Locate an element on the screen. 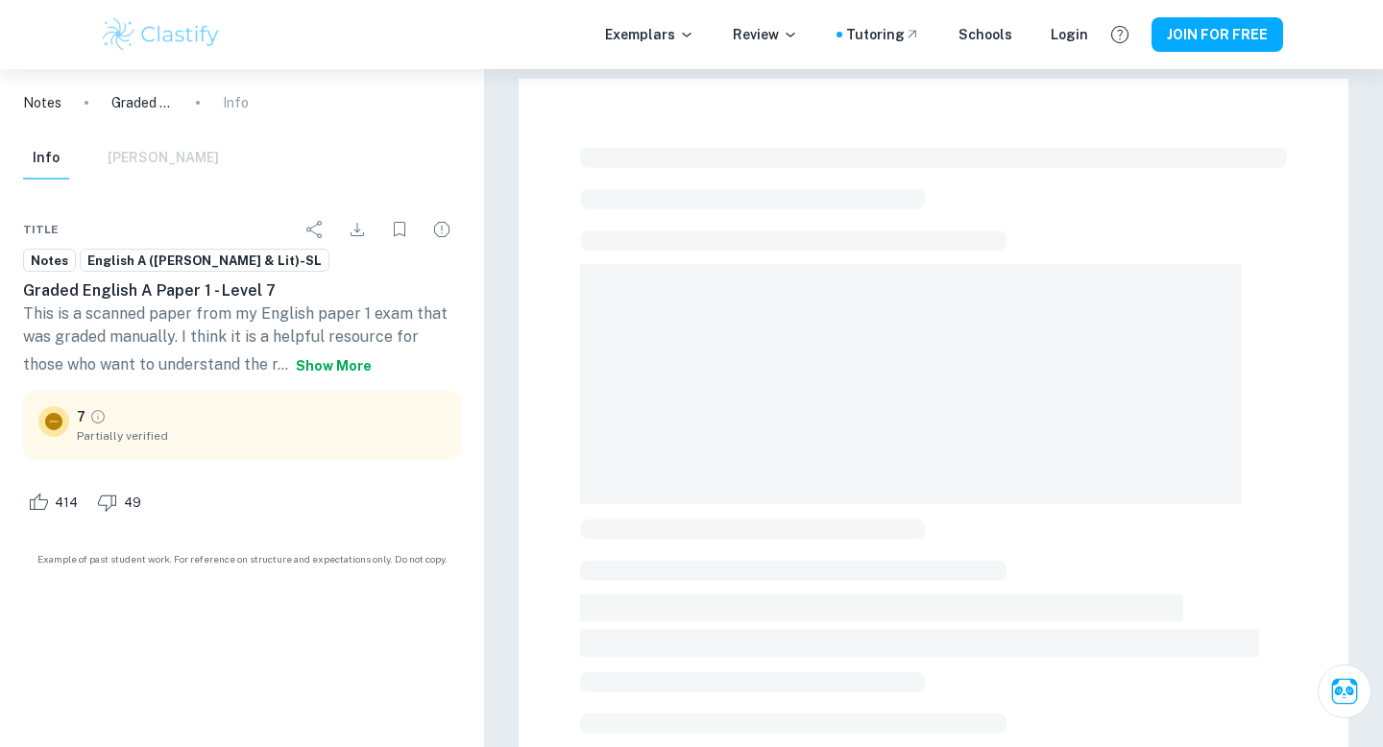 The width and height of the screenshot is (1383, 747). button: Help and Feedback is located at coordinates (1120, 35).